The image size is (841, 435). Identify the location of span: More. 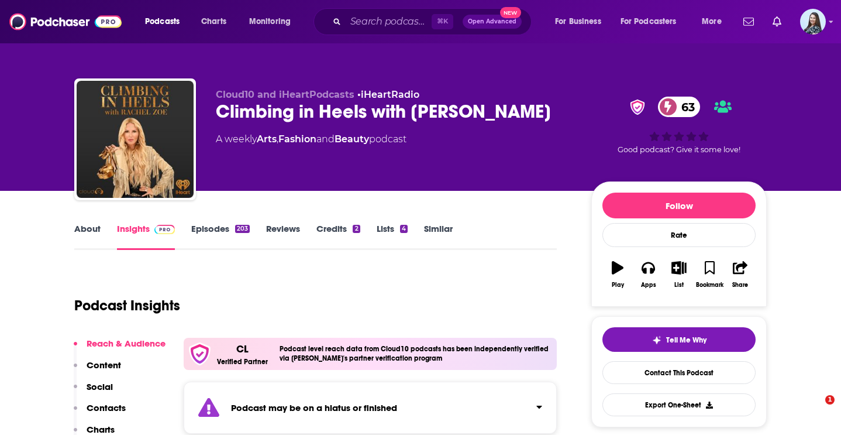
(712, 22).